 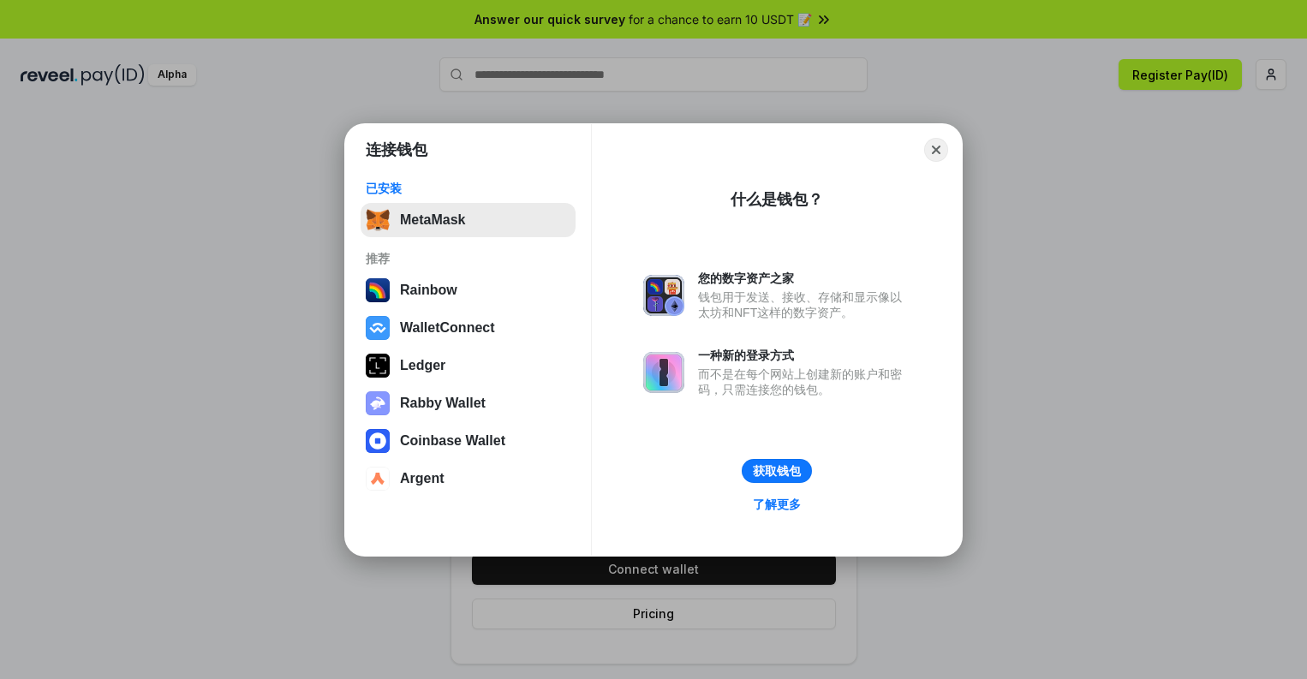 I want to click on div: Ledger, so click(x=422, y=366).